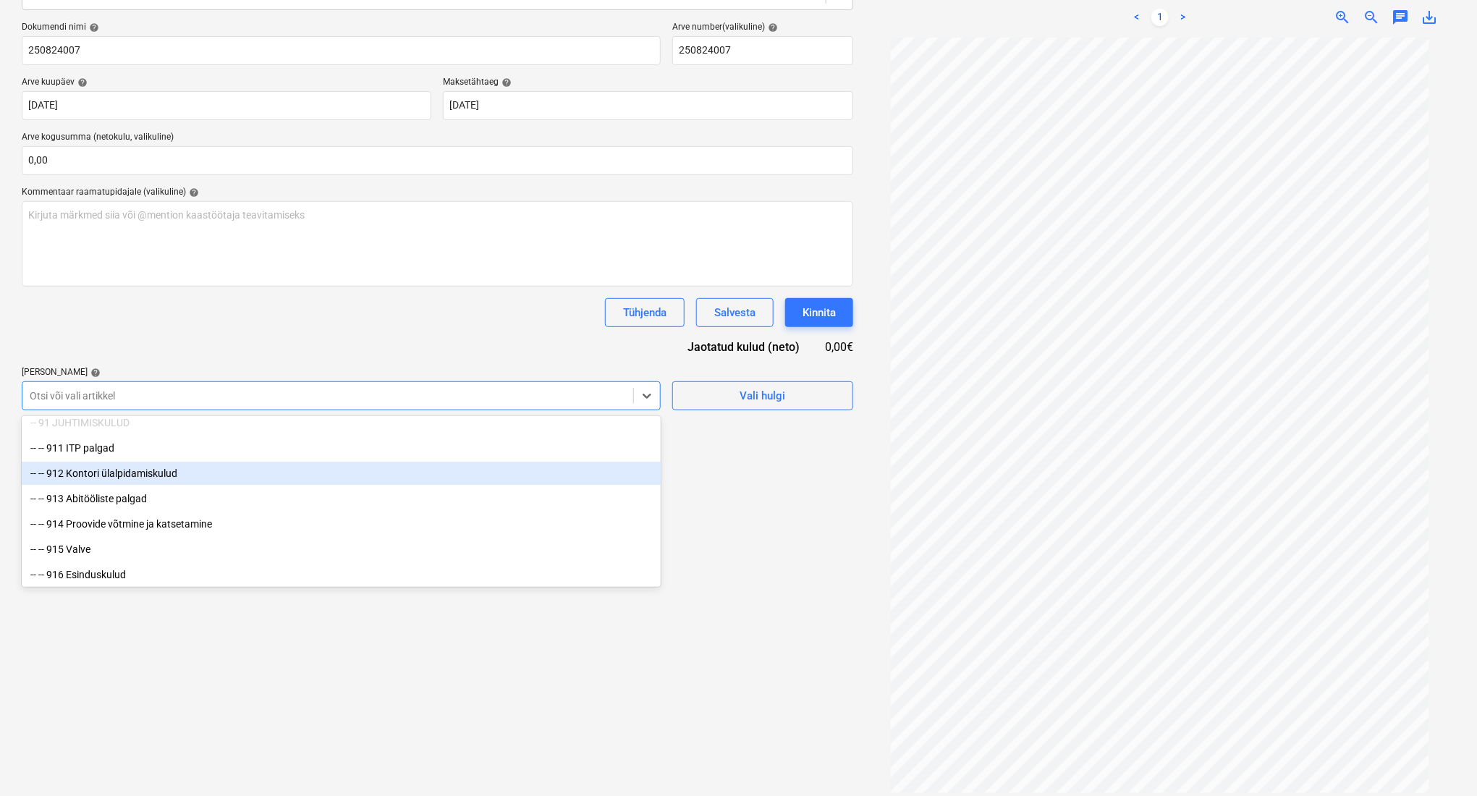 This screenshot has height=796, width=1477. I want to click on div: -- -- 912 Kontori ülalpidamiskulud, so click(341, 473).